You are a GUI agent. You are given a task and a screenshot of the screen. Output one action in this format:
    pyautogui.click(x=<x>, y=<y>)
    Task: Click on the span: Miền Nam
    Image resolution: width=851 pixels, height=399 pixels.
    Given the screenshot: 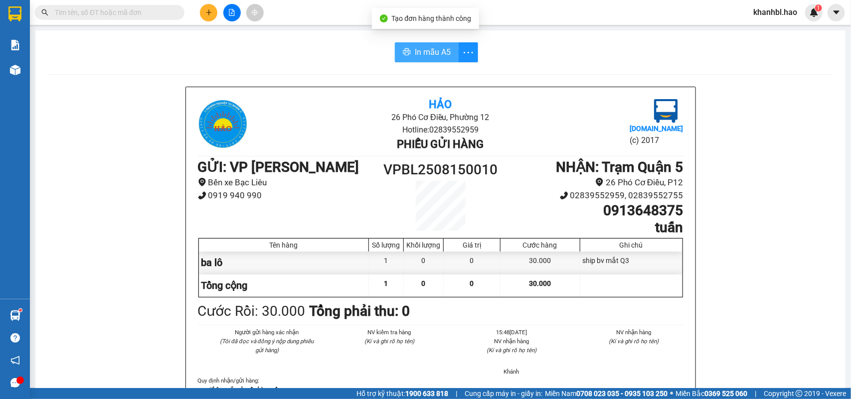 What is the action you would take?
    pyautogui.click(x=606, y=394)
    